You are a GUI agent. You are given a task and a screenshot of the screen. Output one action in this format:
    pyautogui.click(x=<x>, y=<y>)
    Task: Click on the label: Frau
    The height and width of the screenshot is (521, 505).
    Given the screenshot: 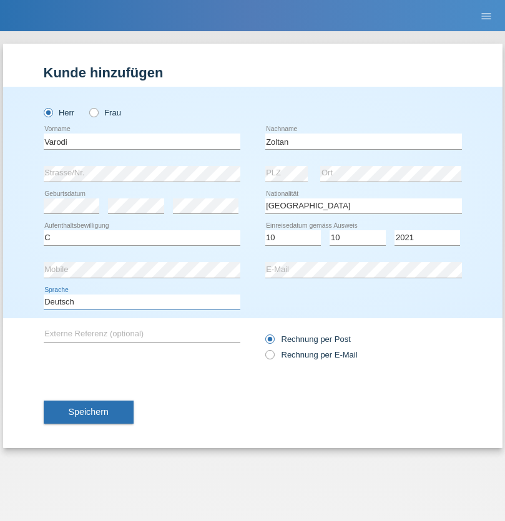 What is the action you would take?
    pyautogui.click(x=105, y=112)
    